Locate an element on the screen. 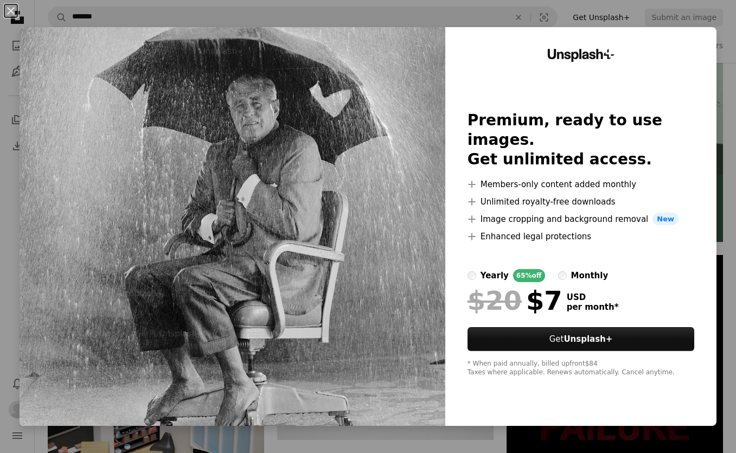  span: New is located at coordinates (666, 219).